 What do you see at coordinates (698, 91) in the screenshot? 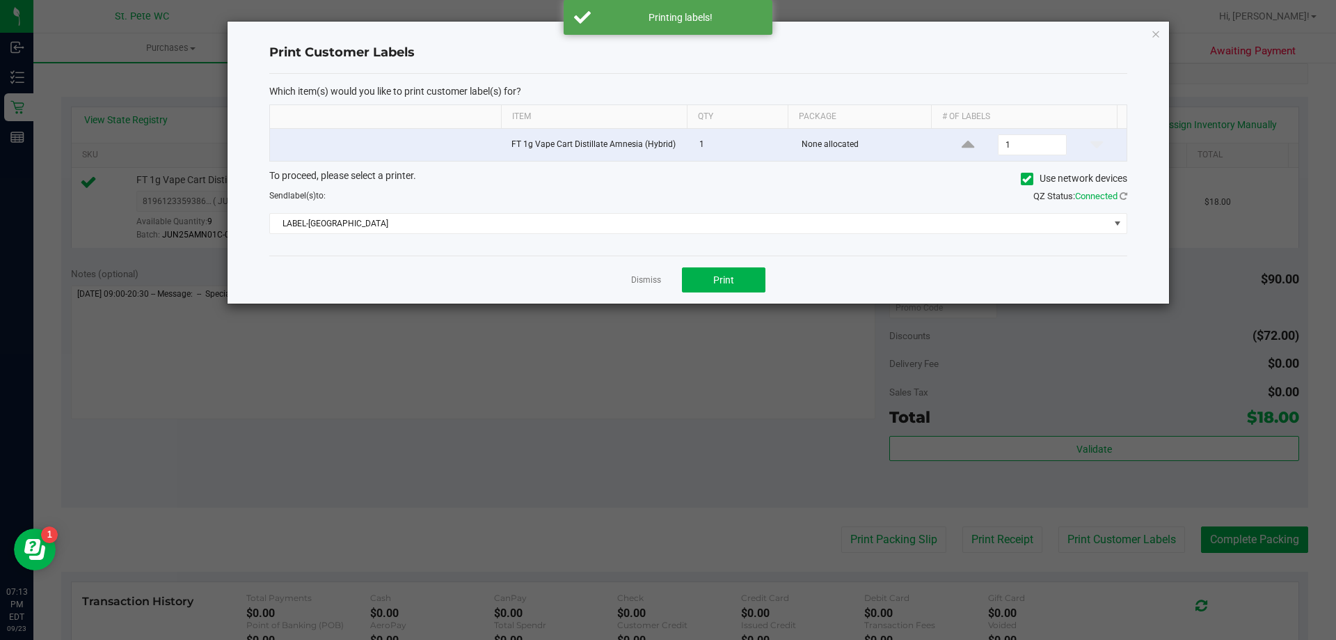
I see `p: Which item(s) would you like to print customer label(s) for?` at bounding box center [698, 91].